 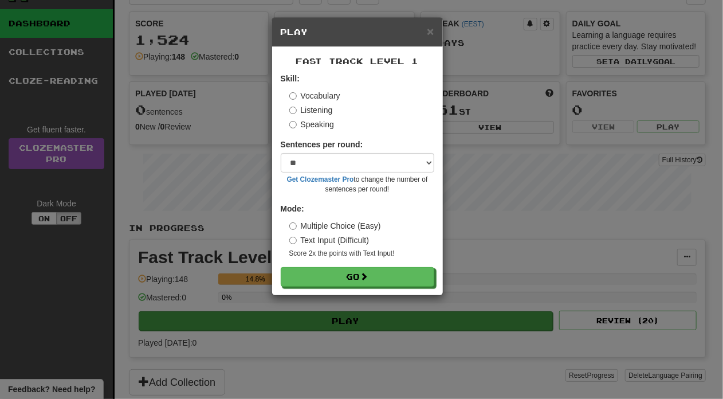 I want to click on input: Speaking, so click(x=293, y=124).